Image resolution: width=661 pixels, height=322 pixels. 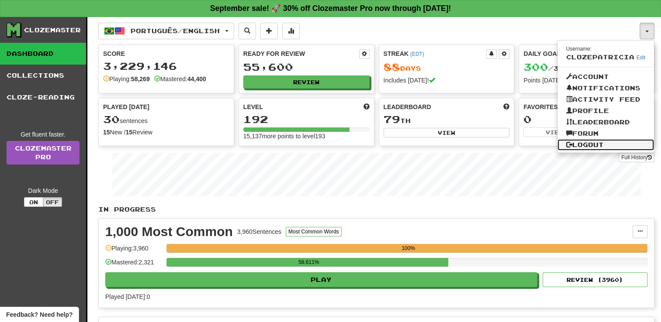 I want to click on span: / 300, so click(x=546, y=68).